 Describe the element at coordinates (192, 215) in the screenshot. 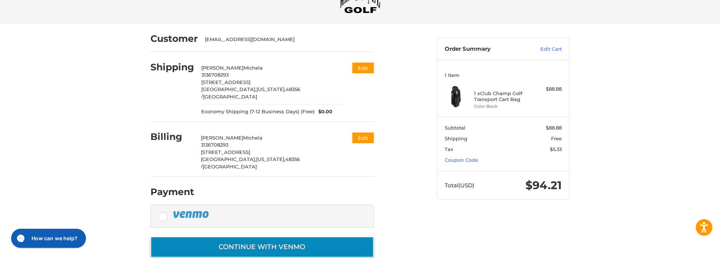

I see `img: PayPal icon` at that location.